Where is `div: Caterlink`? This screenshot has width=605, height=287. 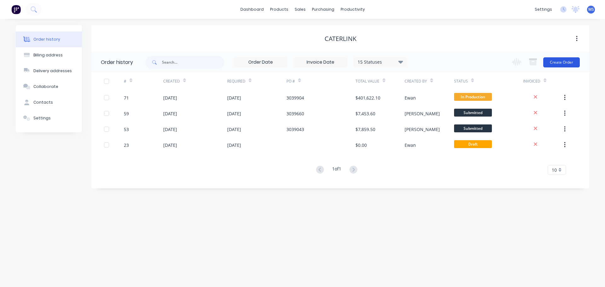
div: Caterlink is located at coordinates (340, 39).